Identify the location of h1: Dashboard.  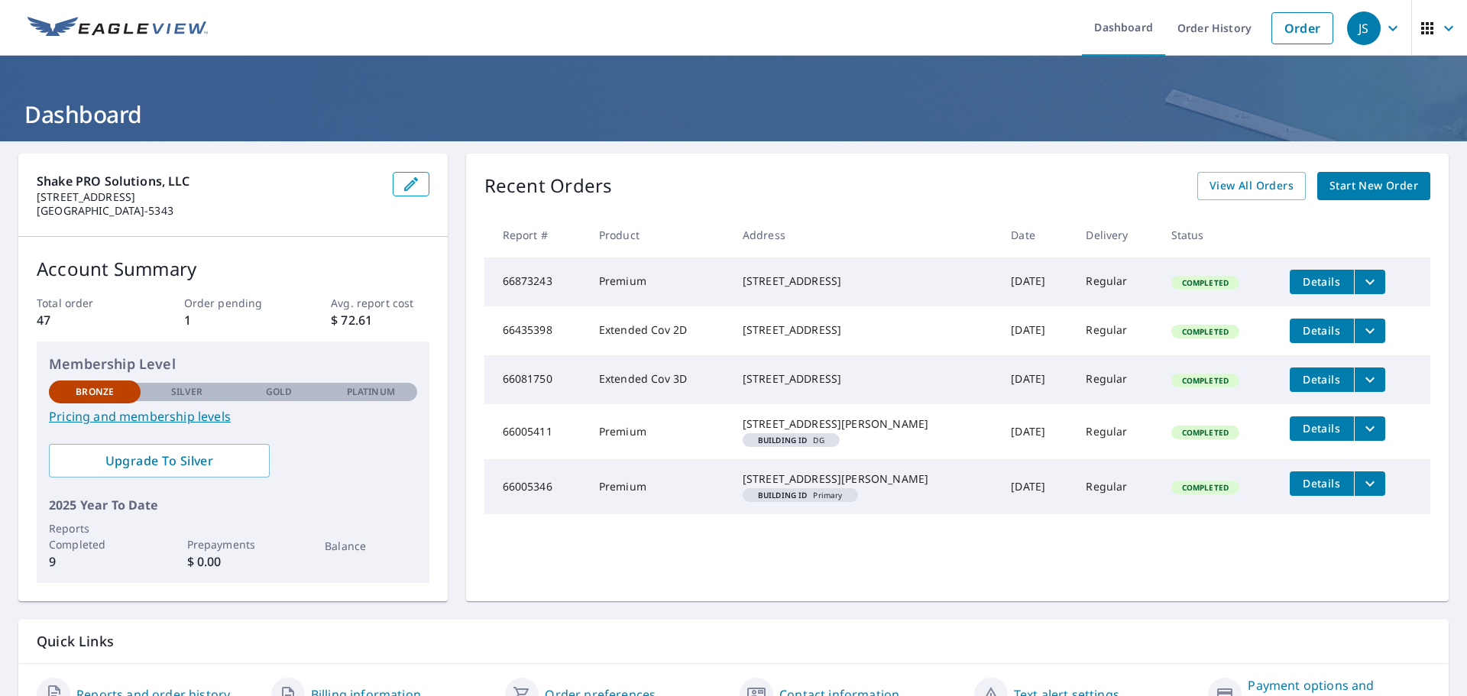
(734, 114).